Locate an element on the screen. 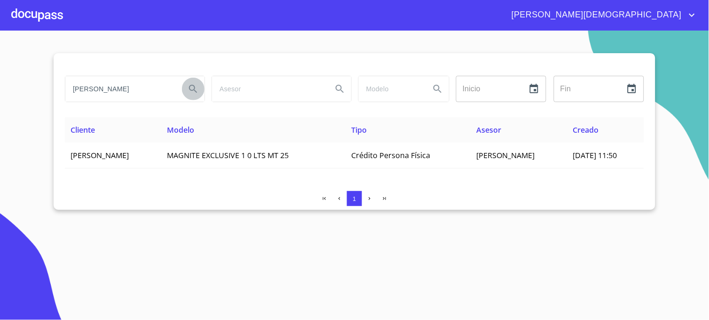 The width and height of the screenshot is (709, 320). span: 1 is located at coordinates (354, 199).